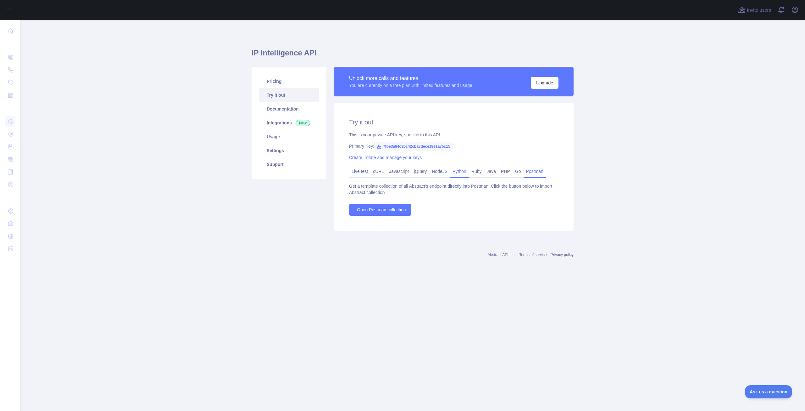 The image size is (805, 411). What do you see at coordinates (440, 171) in the screenshot?
I see `a: NodeJS` at bounding box center [440, 171].